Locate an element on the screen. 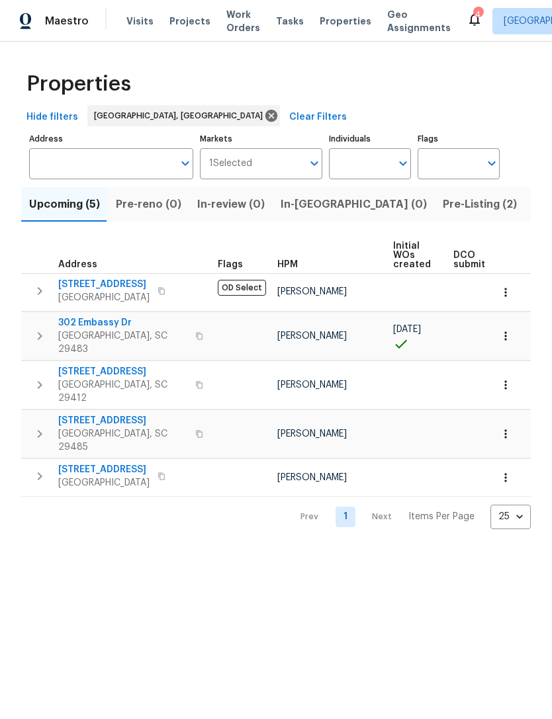 This screenshot has width=552, height=719. span: DCO submitted is located at coordinates (477, 260).